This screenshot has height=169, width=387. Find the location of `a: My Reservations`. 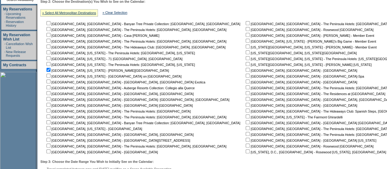

a: My Reservations is located at coordinates (17, 9).